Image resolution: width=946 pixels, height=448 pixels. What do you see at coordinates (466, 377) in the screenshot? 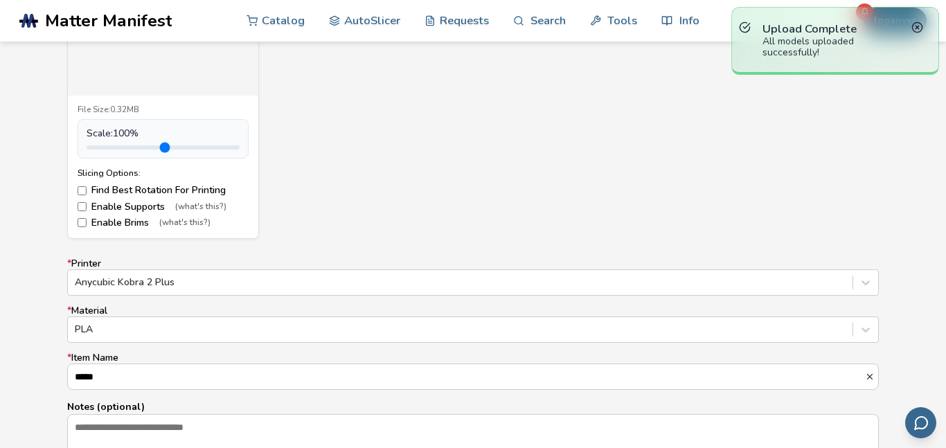
I see `input: *Item Name` at bounding box center [466, 377].